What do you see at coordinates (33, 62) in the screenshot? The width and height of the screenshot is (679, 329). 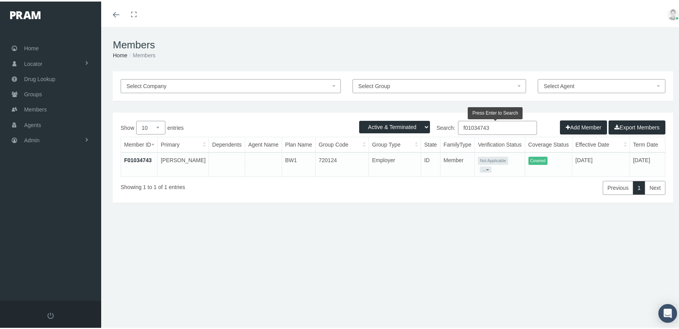 I see `span: Locator` at bounding box center [33, 62].